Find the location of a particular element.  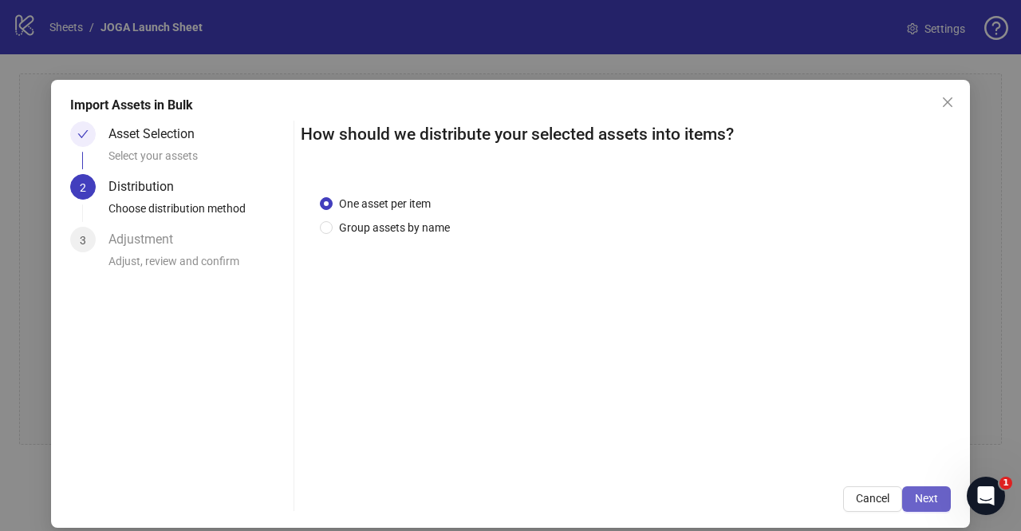

span: Group assets by name is located at coordinates (394, 227).